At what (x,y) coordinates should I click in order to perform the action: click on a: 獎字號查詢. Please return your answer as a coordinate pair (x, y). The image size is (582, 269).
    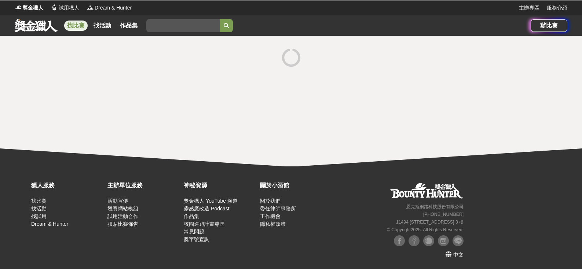
    Looking at the image, I should click on (197, 240).